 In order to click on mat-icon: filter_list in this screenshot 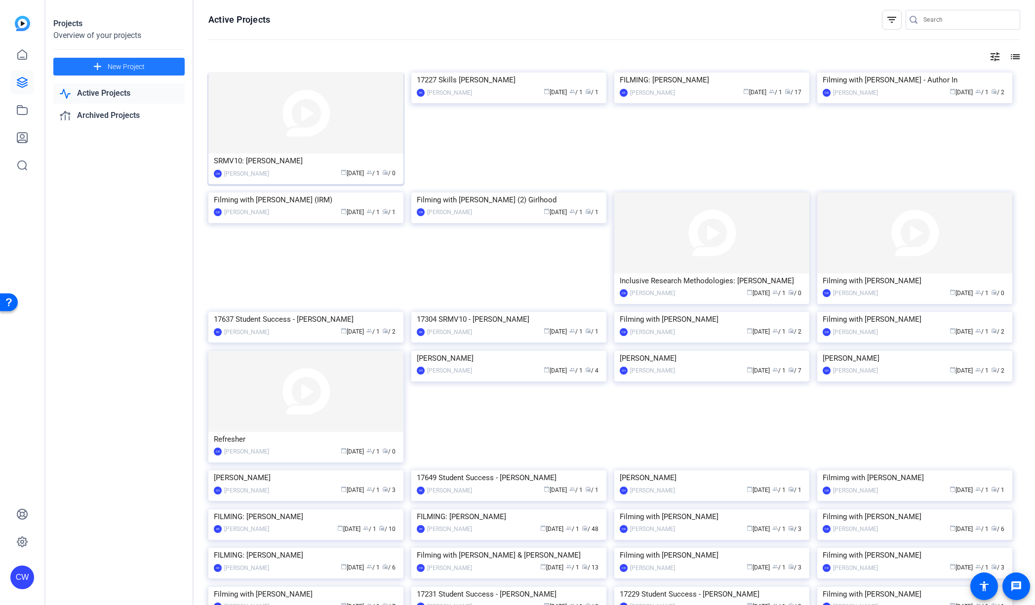, I will do `click(892, 20)`.